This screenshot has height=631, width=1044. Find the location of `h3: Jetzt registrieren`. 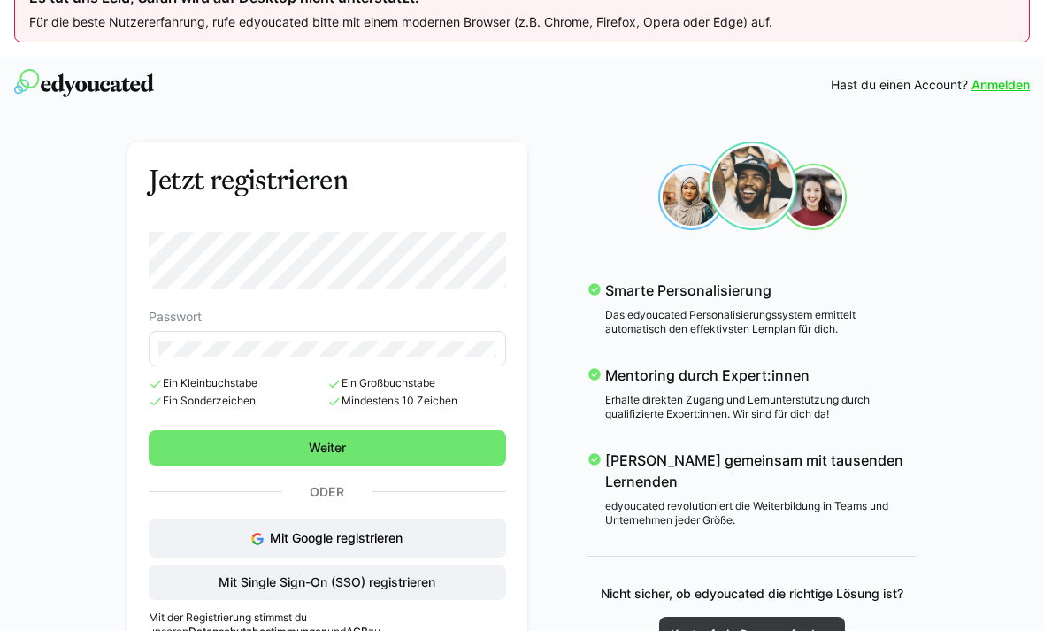

h3: Jetzt registrieren is located at coordinates (327, 180).